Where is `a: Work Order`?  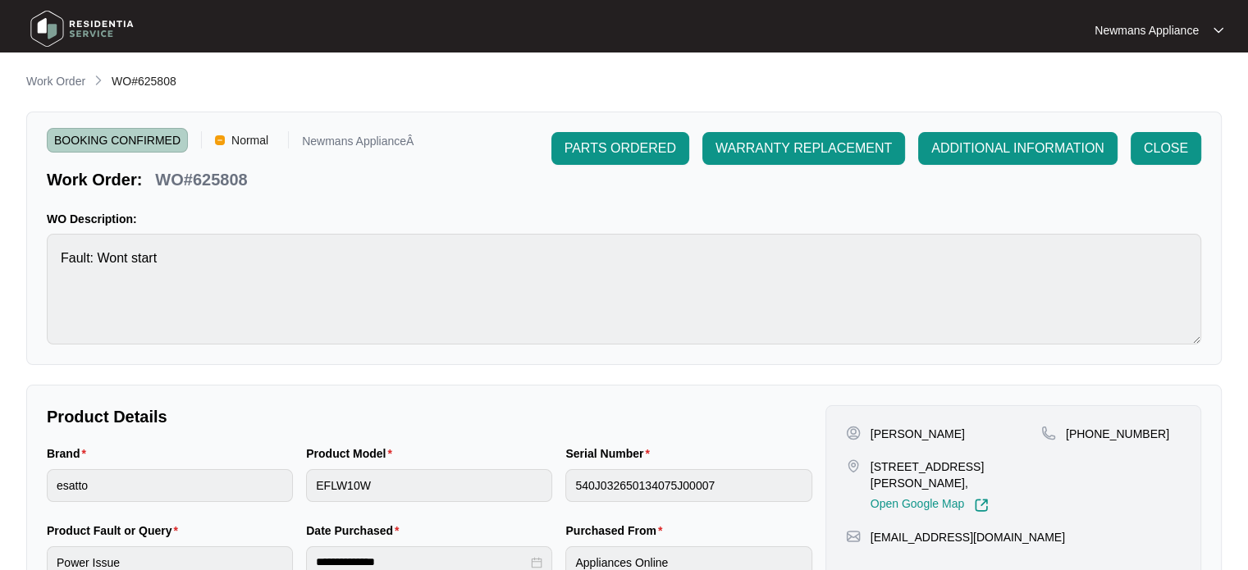
a: Work Order is located at coordinates (56, 82).